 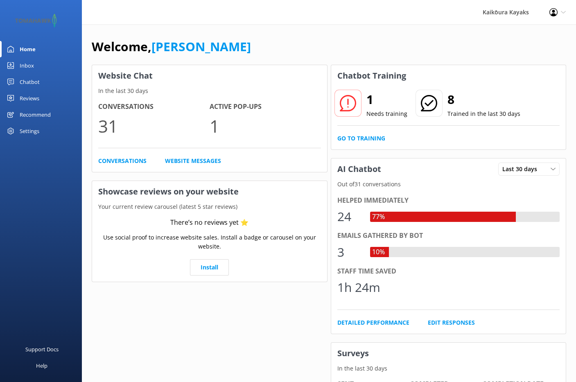 I want to click on h2: 8, so click(x=484, y=99).